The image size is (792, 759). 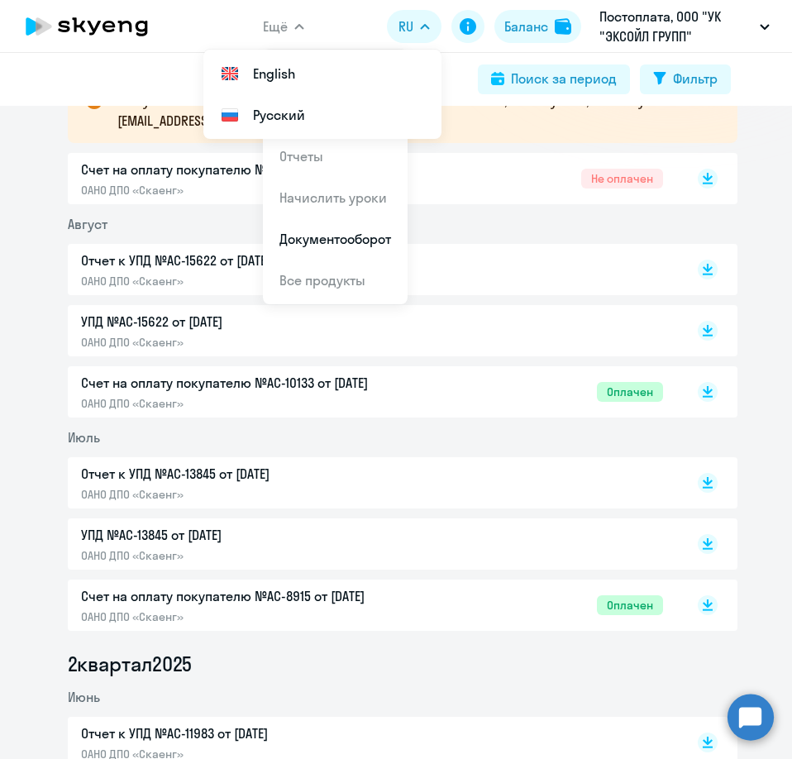 What do you see at coordinates (322, 280) in the screenshot?
I see `a: Все продукты` at bounding box center [322, 280].